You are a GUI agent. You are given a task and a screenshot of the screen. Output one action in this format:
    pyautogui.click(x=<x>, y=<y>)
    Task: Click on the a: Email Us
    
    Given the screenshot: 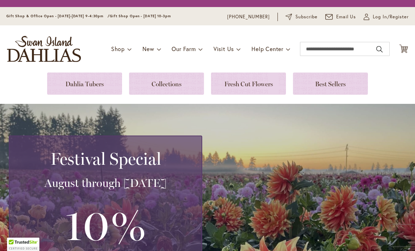 What is the action you would take?
    pyautogui.click(x=341, y=17)
    